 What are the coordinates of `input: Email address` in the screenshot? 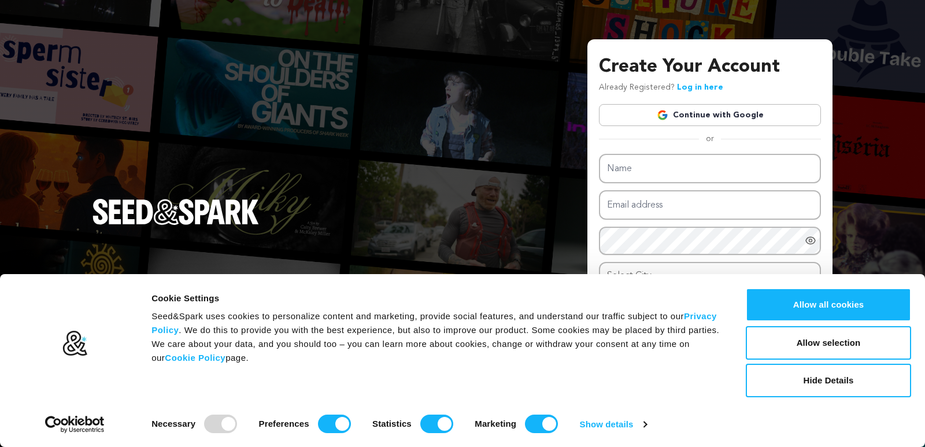 It's located at (710, 205).